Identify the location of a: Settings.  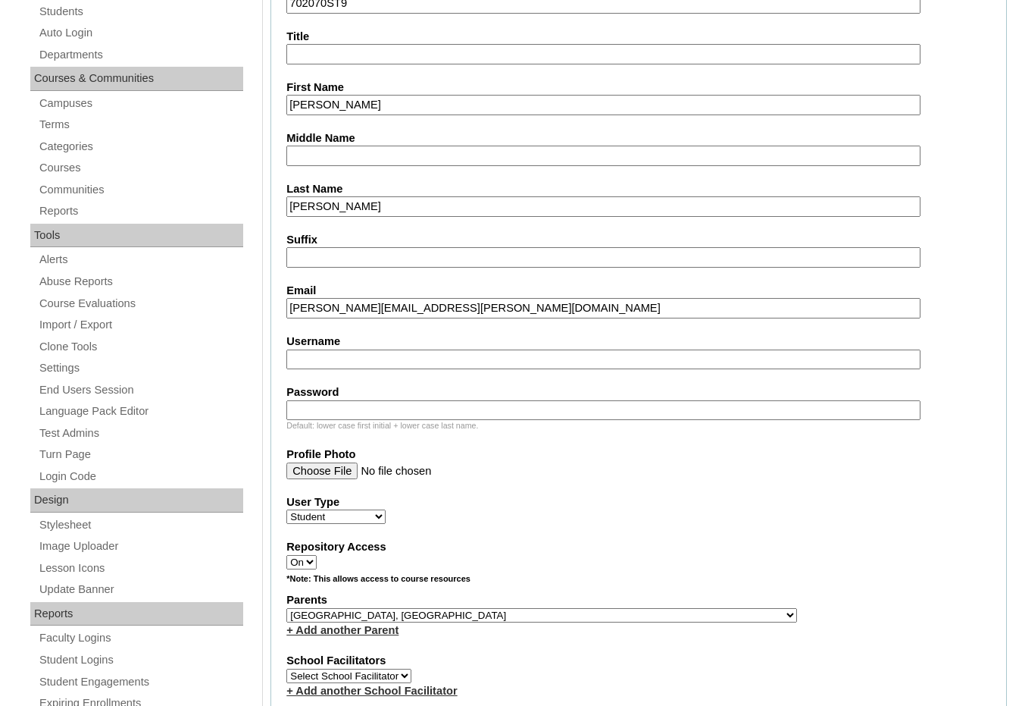
(140, 368).